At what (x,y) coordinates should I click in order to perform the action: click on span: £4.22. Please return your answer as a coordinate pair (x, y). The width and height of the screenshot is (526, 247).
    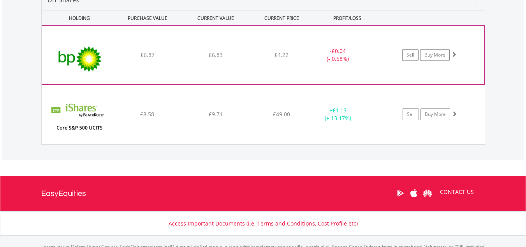
    Looking at the image, I should click on (282, 55).